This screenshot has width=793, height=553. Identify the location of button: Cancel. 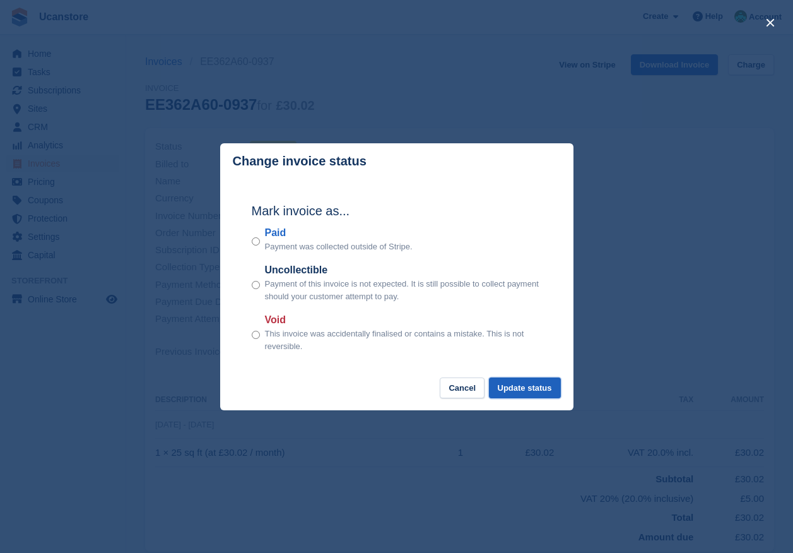
(462, 387).